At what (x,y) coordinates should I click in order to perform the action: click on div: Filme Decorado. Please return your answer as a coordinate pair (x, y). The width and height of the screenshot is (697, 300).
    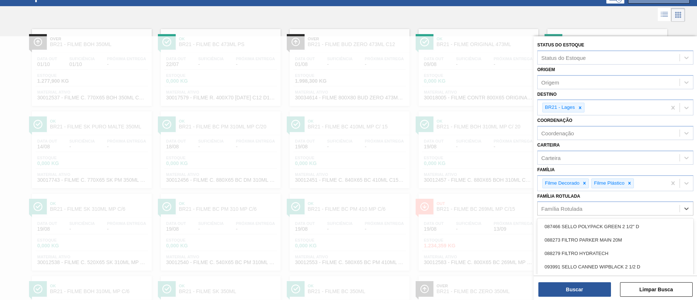
    Looking at the image, I should click on (561, 183).